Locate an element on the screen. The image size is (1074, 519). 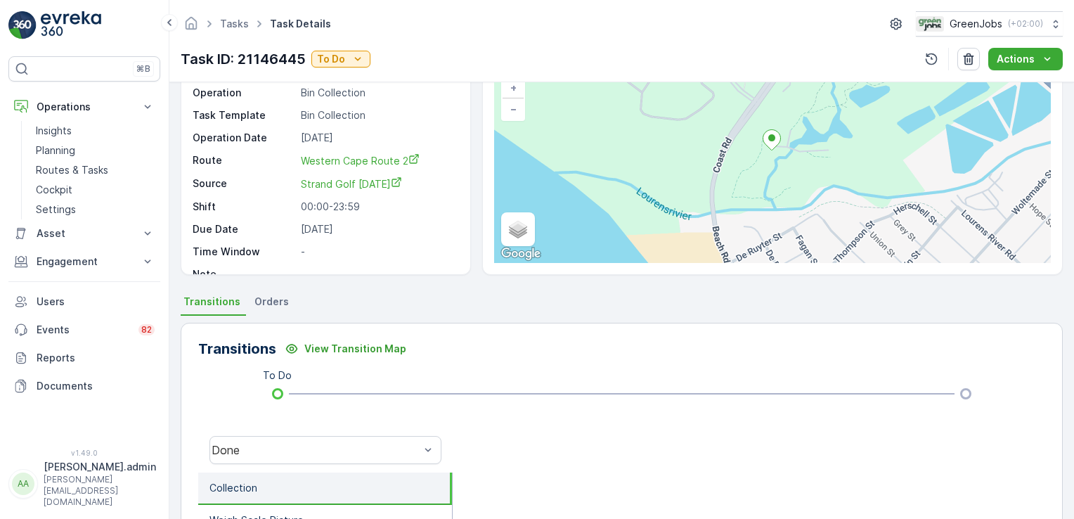
p: Transitions is located at coordinates (237, 349).